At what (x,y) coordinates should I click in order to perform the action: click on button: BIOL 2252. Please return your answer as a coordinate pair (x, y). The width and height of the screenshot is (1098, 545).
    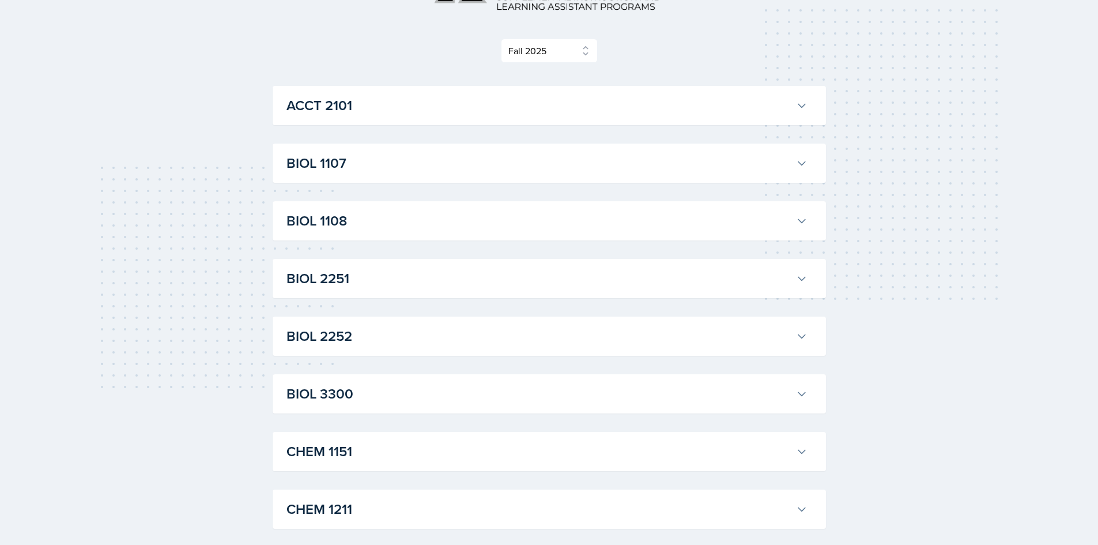
    Looking at the image, I should click on (547, 336).